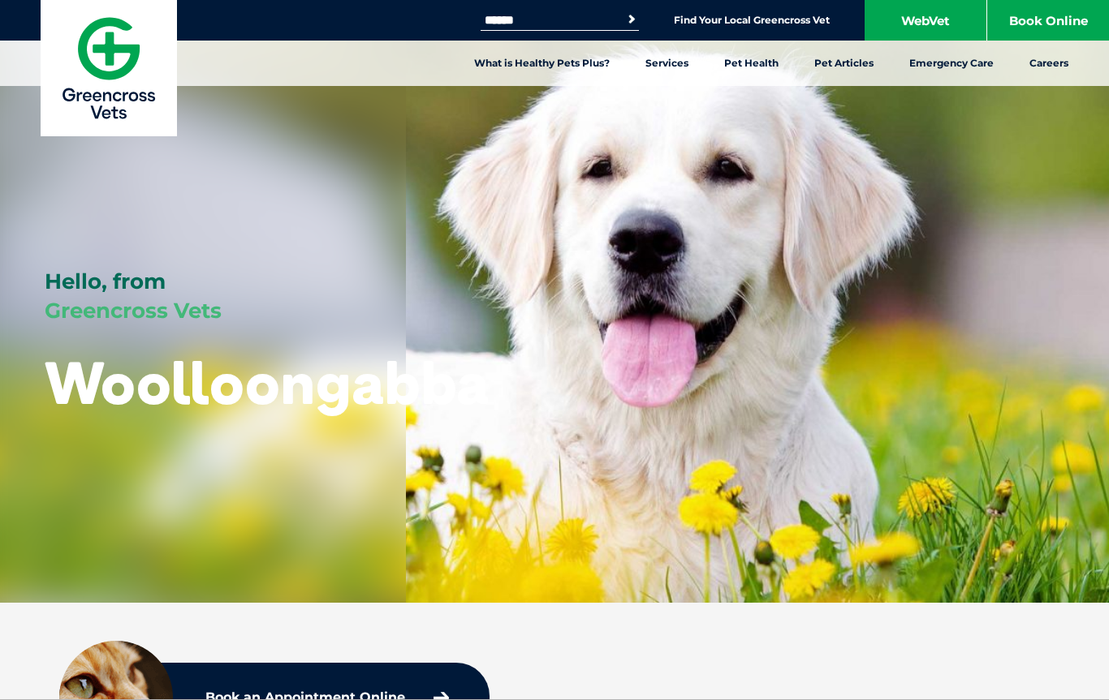  Describe the element at coordinates (843, 63) in the screenshot. I see `a: Pet Articles` at that location.